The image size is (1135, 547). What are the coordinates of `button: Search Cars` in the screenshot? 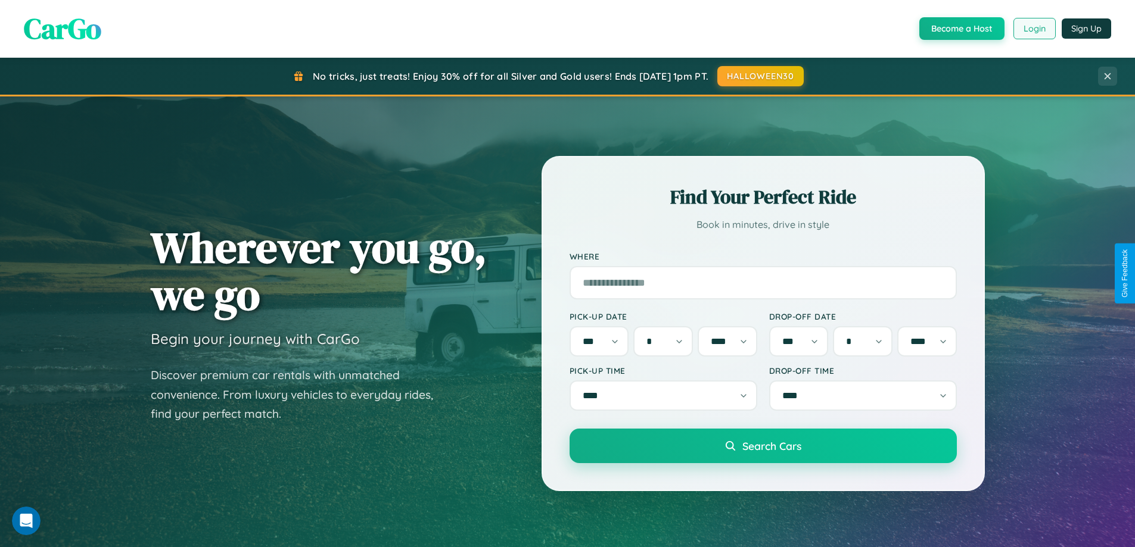 It's located at (763, 446).